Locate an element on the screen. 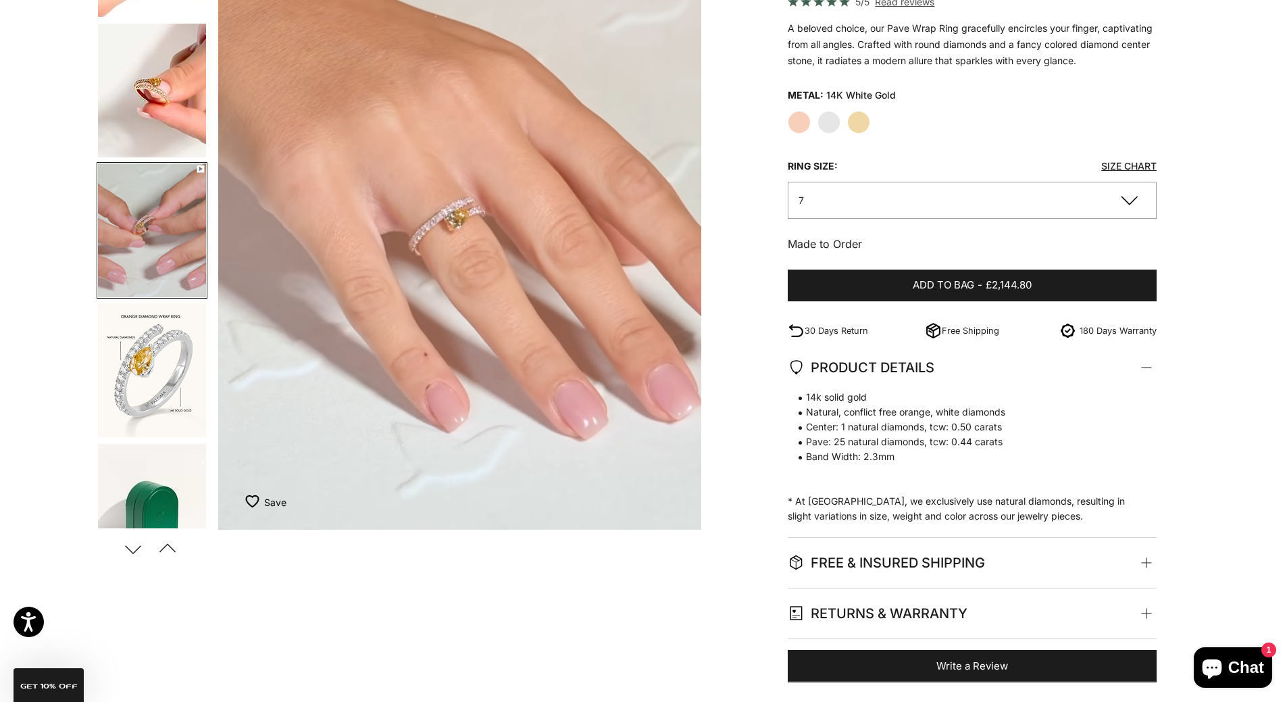 Image resolution: width=1287 pixels, height=702 pixels. button: 7 is located at coordinates (972, 200).